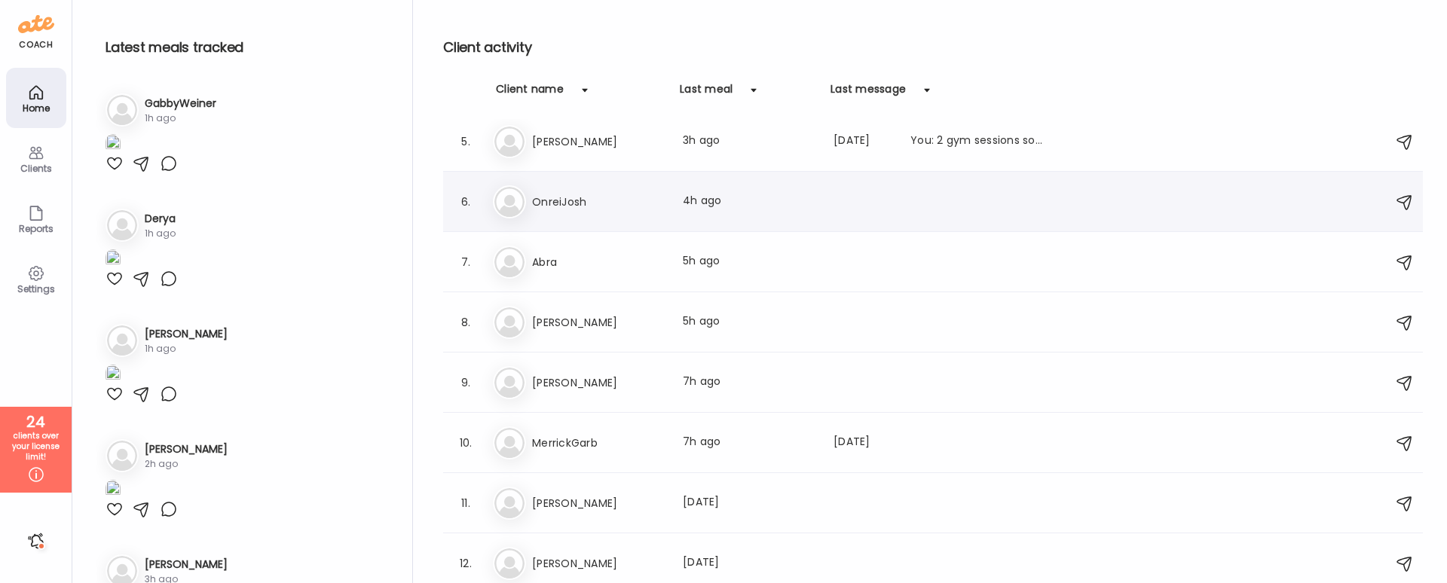 The width and height of the screenshot is (1447, 583). What do you see at coordinates (466, 323) in the screenshot?
I see `div: 8.` at bounding box center [466, 323].